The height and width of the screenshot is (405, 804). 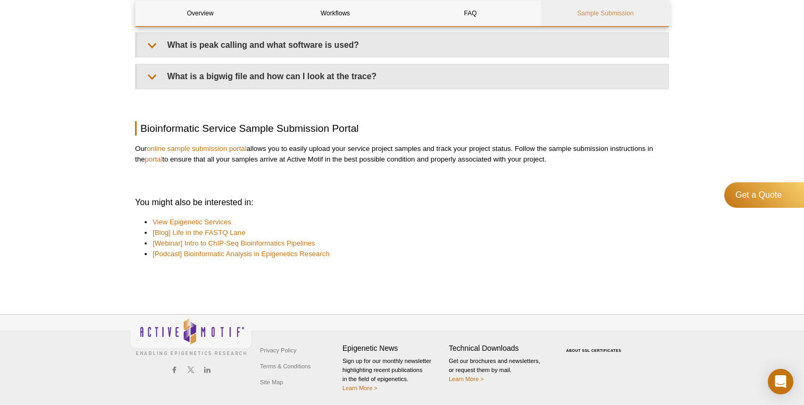 I want to click on h3: You might also be interested in:, so click(x=402, y=203).